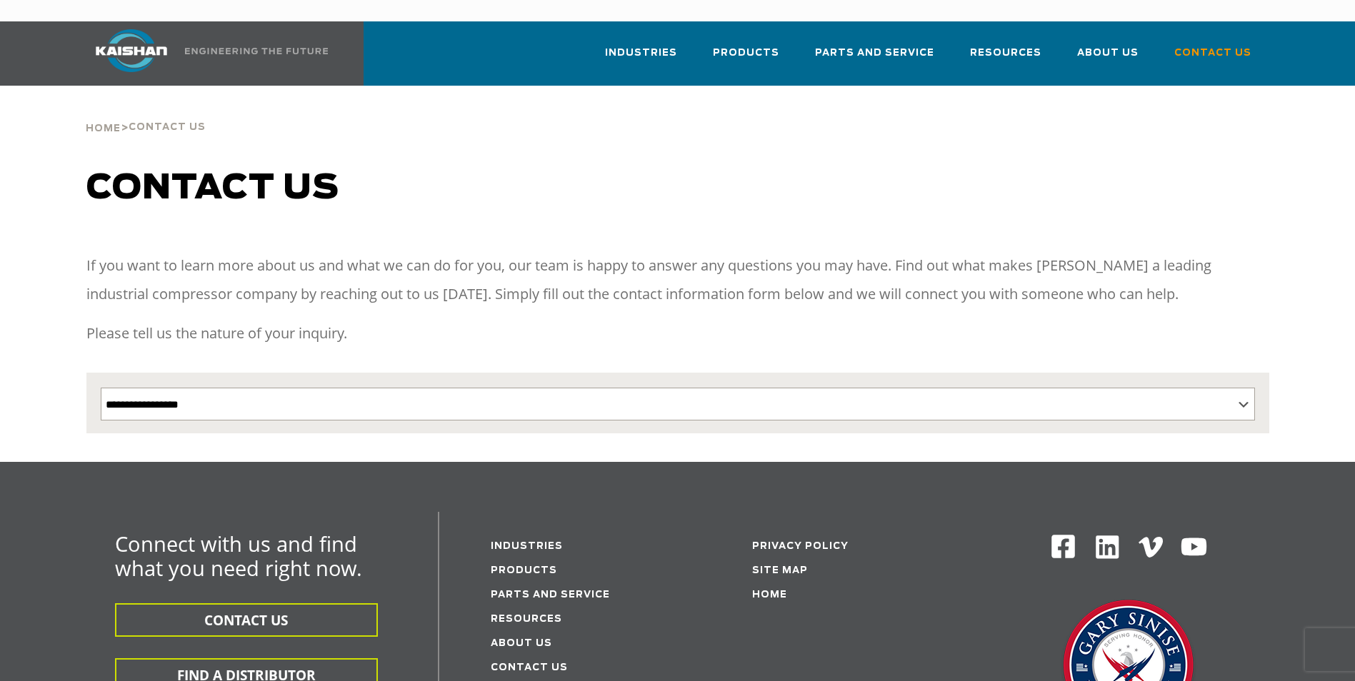  Describe the element at coordinates (204, 54) in the screenshot. I see `a: Kaishan USA` at that location.